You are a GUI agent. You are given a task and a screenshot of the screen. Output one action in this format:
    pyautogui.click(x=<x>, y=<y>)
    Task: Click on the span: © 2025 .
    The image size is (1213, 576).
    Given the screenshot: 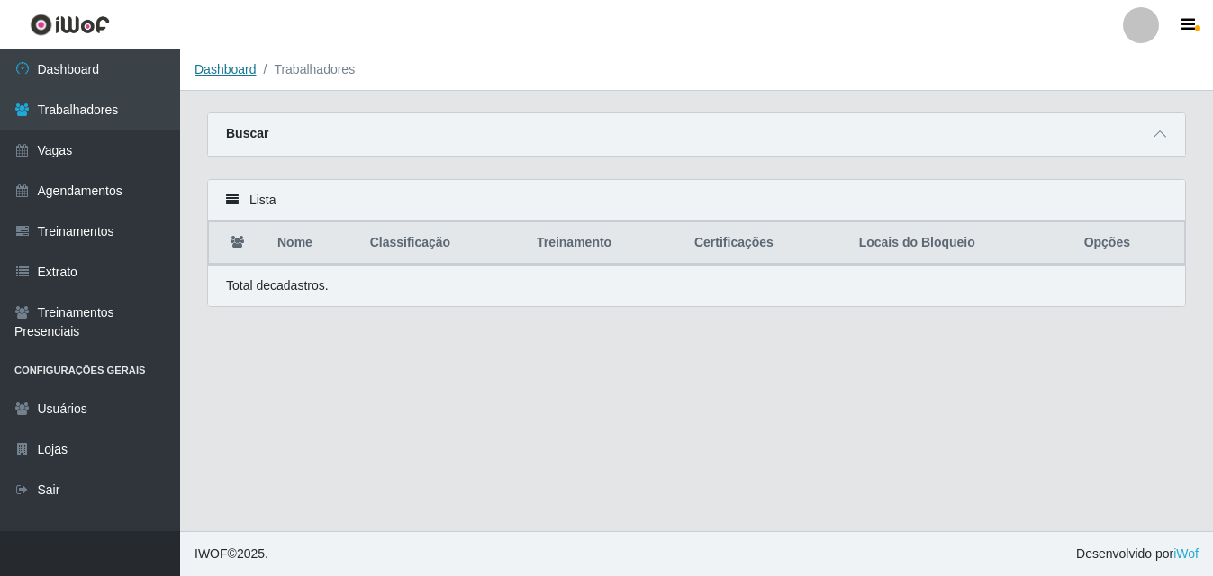 What is the action you would take?
    pyautogui.click(x=231, y=554)
    